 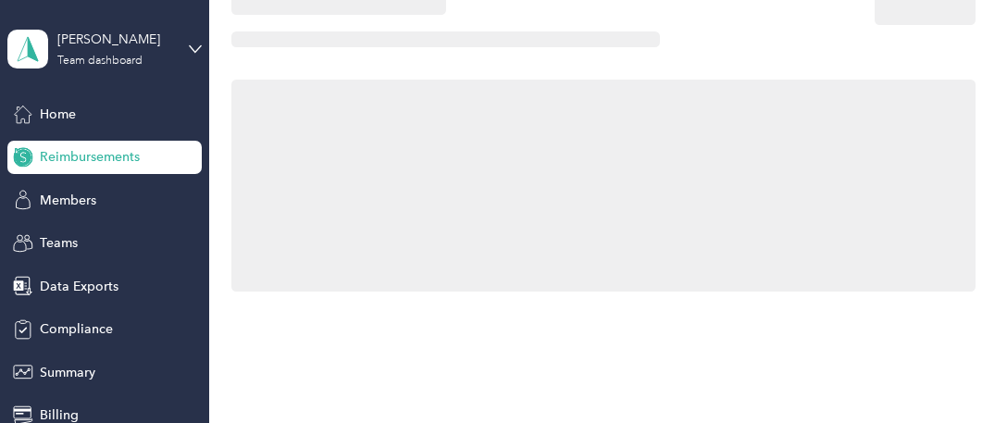 What do you see at coordinates (57, 114) in the screenshot?
I see `span: Home` at bounding box center [57, 114].